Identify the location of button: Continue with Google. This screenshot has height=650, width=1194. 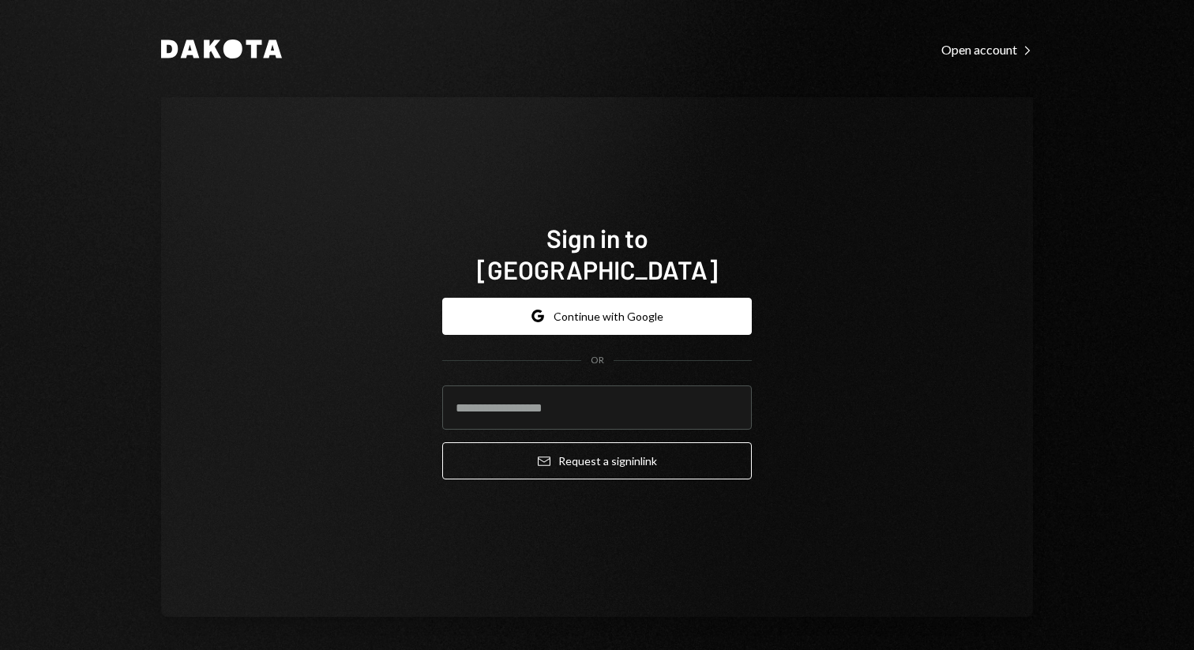
(597, 316).